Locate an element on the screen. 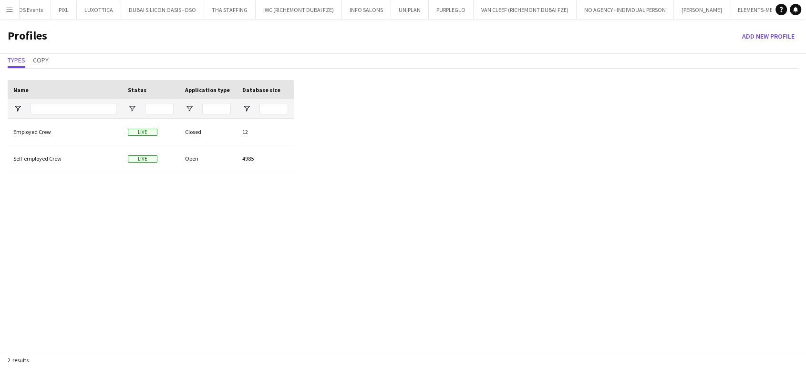  button: IWC (RICHEMONT DUBAI FZE) is located at coordinates (299, 10).